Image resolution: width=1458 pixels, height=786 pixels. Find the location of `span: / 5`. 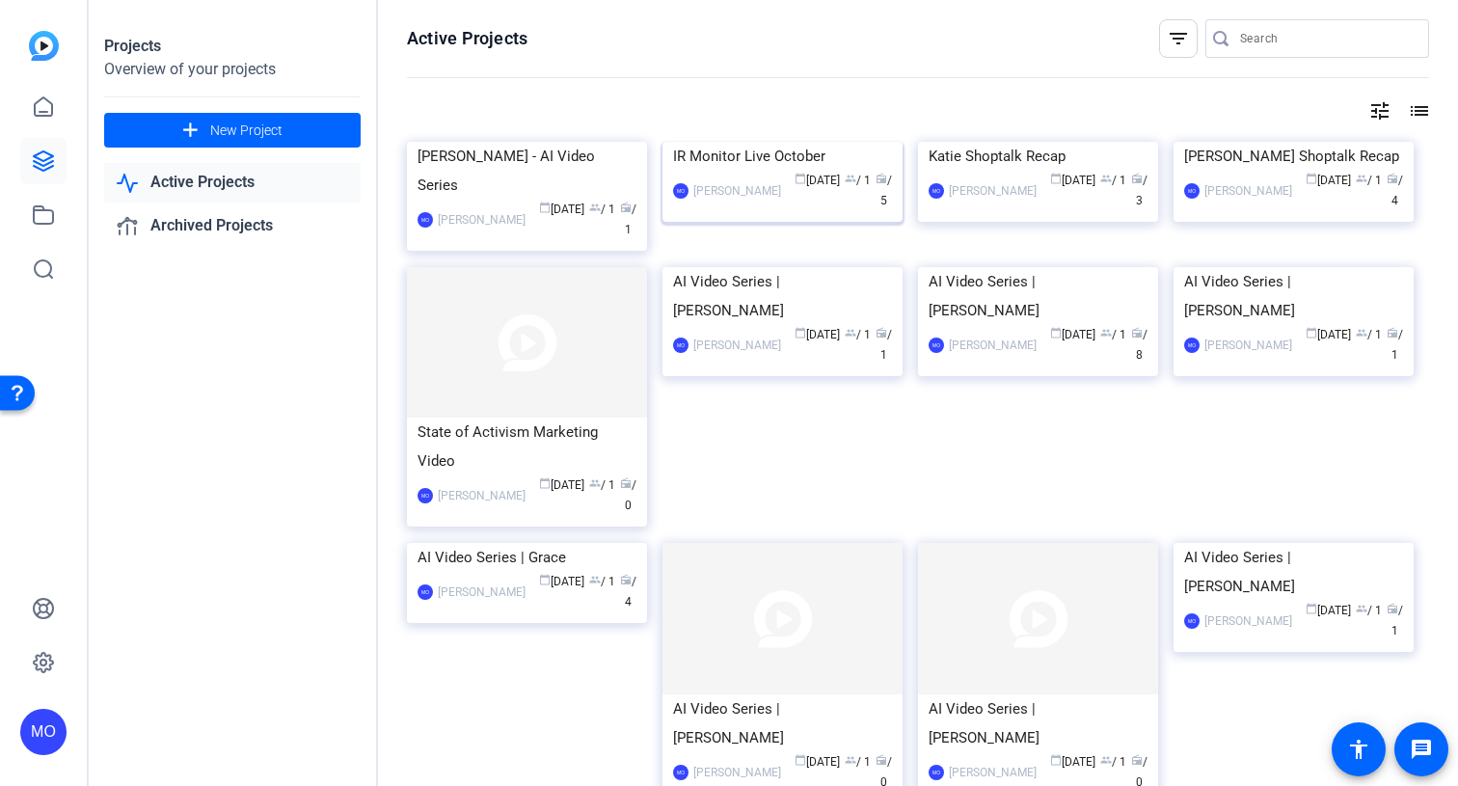

span: / 5 is located at coordinates (883, 190).